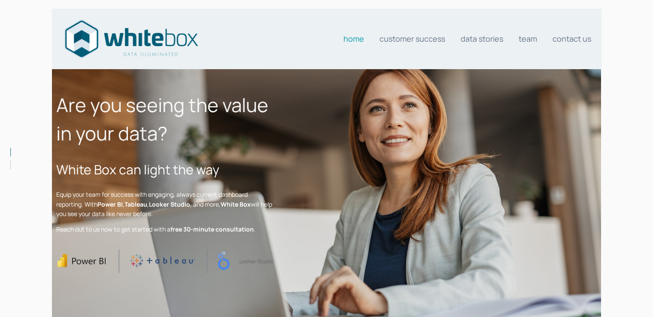 The image size is (653, 317). Describe the element at coordinates (136, 204) in the screenshot. I see `strong: Tableau` at that location.